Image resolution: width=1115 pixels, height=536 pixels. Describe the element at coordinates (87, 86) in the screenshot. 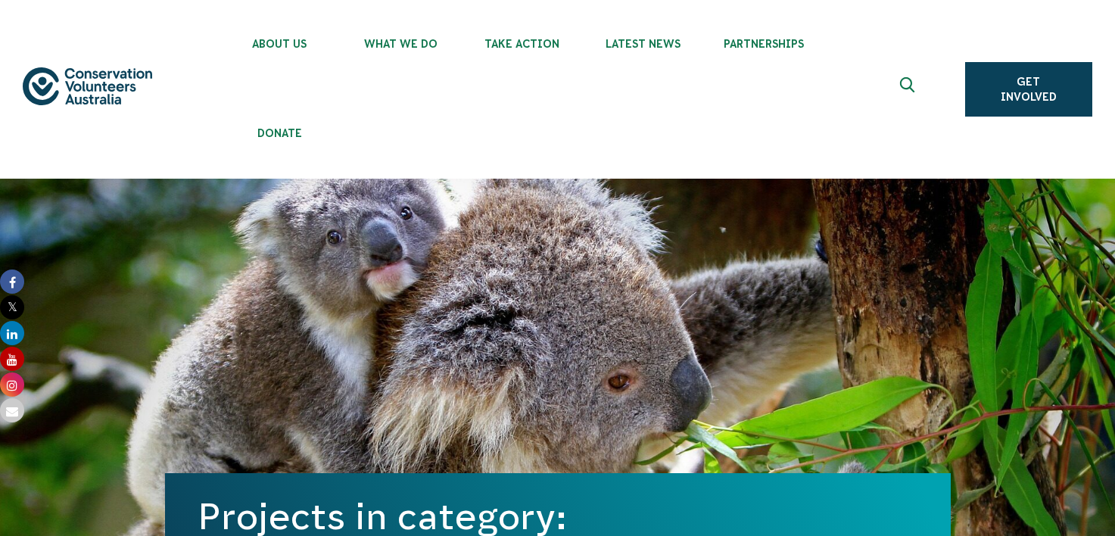

I see `img: logo.svg` at that location.